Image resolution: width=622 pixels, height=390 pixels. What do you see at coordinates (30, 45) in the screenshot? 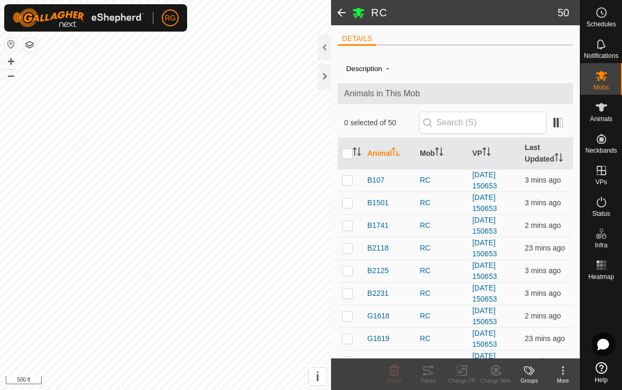
I see `button: Map Layers` at bounding box center [30, 45].